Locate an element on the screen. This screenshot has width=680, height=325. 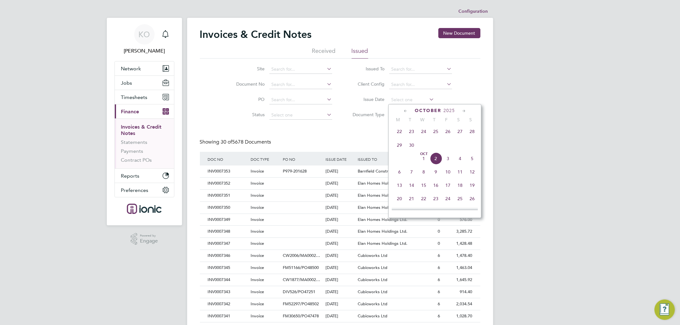
span: FM30650/PO47478 is located at coordinates (300, 316).